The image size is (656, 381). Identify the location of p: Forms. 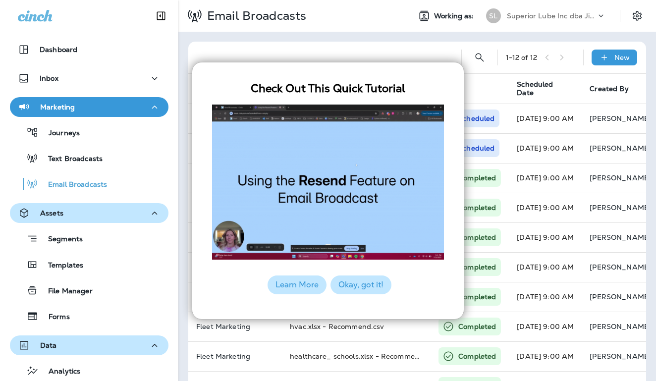
(54, 317).